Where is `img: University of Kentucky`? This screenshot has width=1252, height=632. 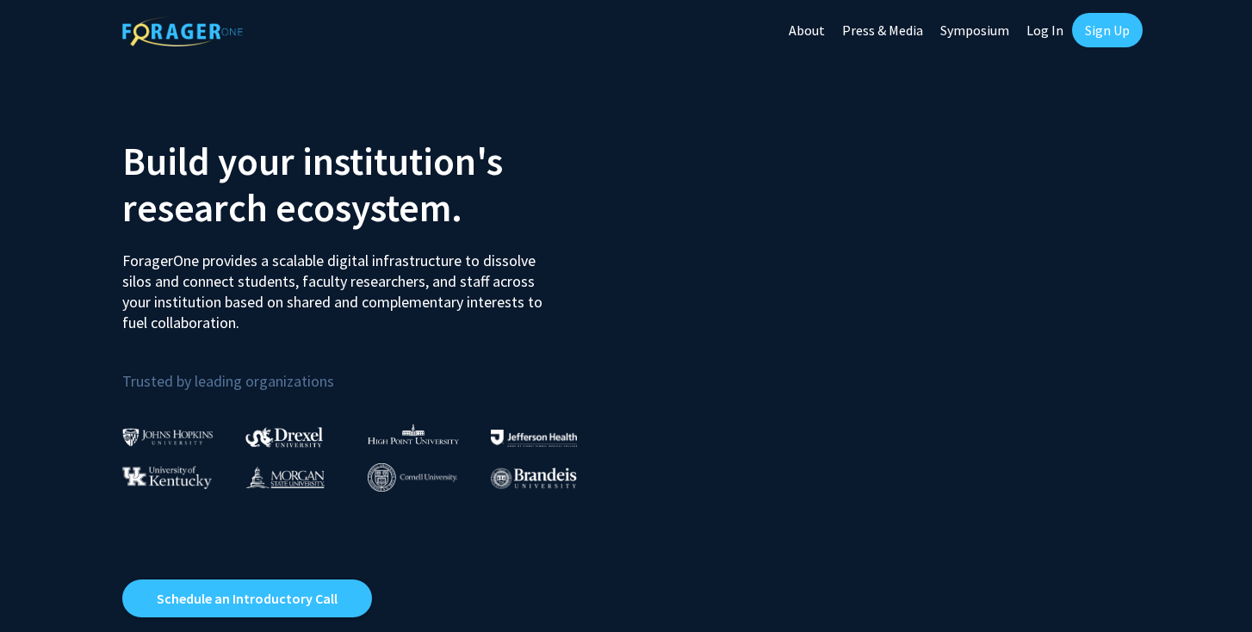 img: University of Kentucky is located at coordinates (167, 477).